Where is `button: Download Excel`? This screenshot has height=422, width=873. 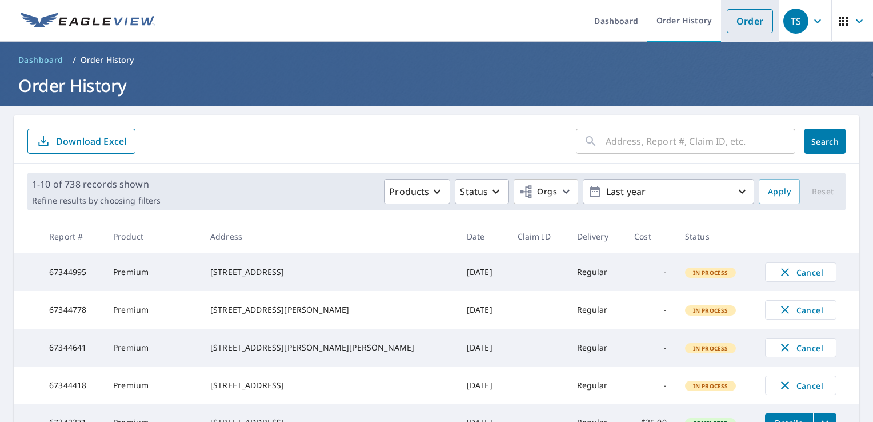
button: Download Excel is located at coordinates (81, 141).